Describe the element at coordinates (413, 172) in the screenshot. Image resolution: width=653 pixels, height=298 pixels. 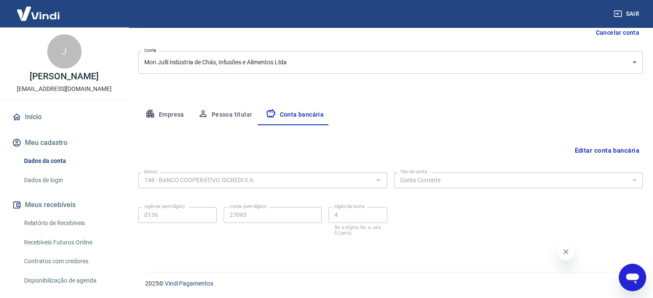
I see `label: Tipo de conta` at that location.